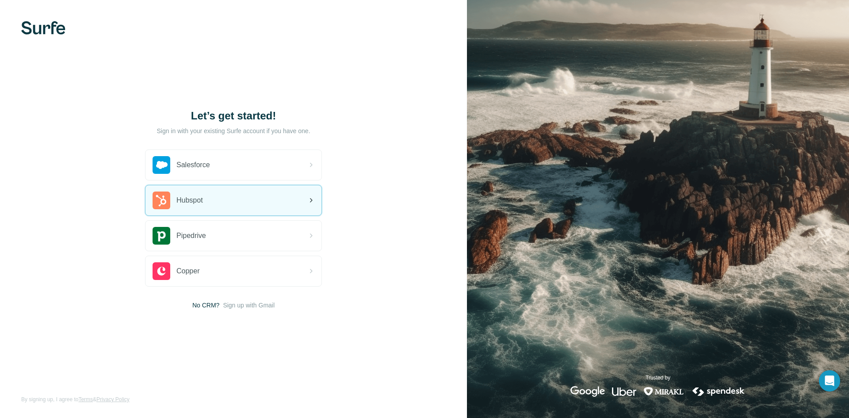  What do you see at coordinates (191, 236) in the screenshot?
I see `span: Pipedrive` at bounding box center [191, 236].